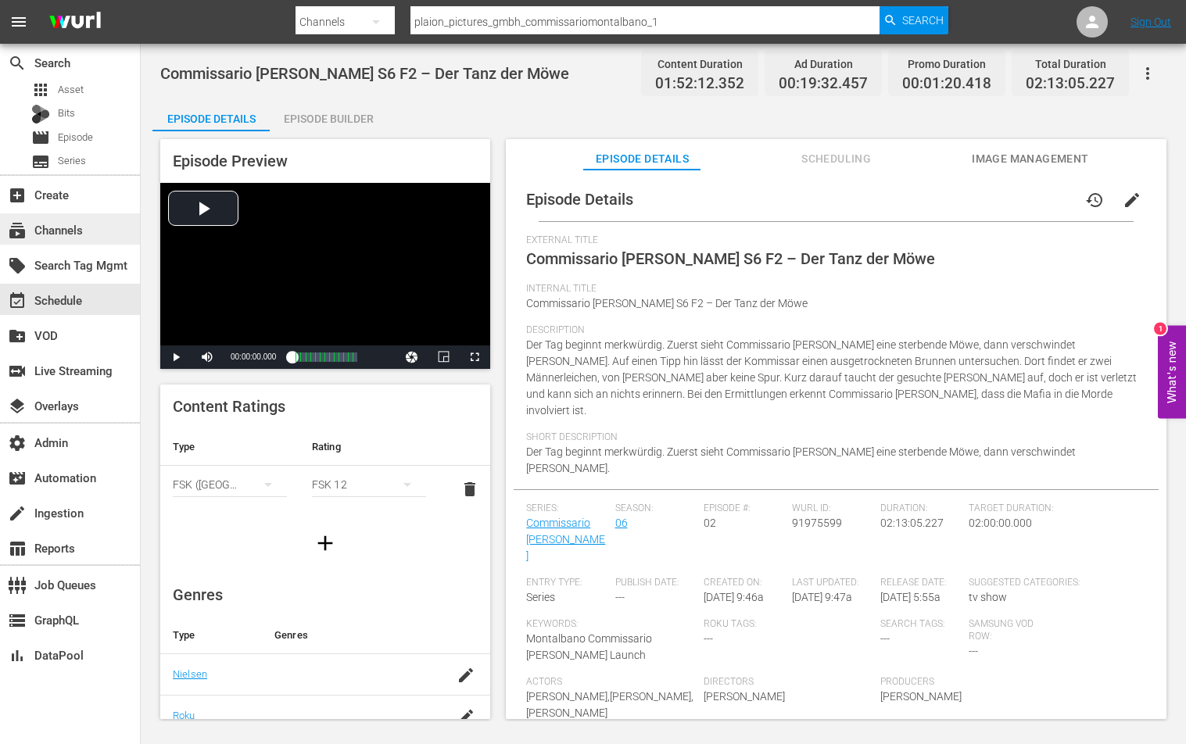  Describe the element at coordinates (176, 357) in the screenshot. I see `button: Play` at that location.